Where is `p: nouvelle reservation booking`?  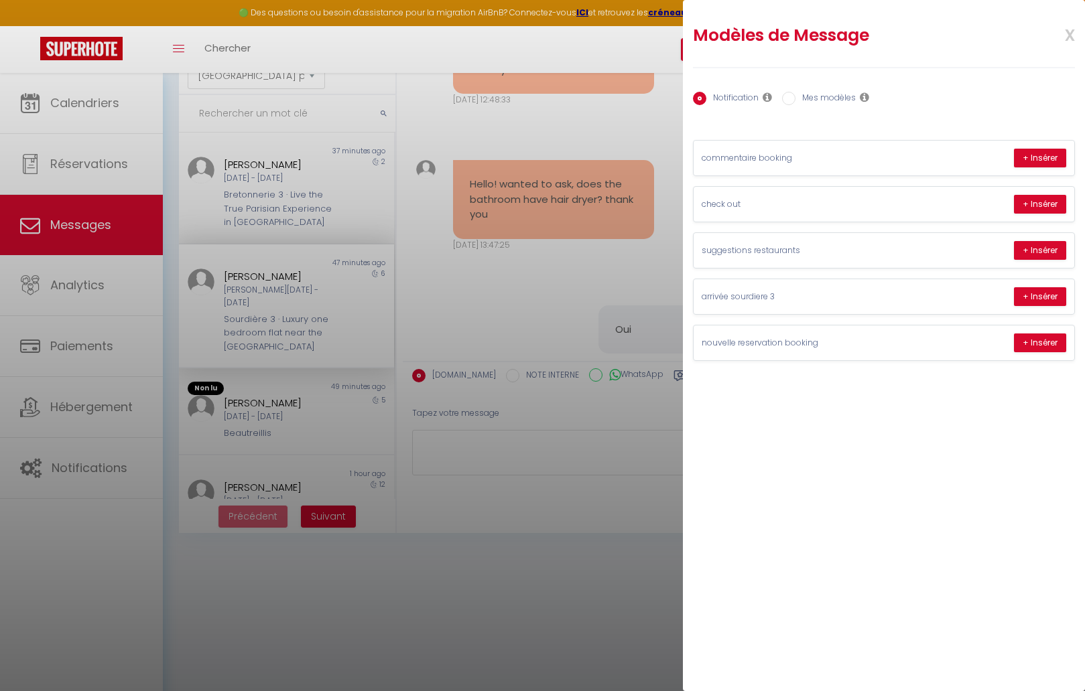
p: nouvelle reservation booking is located at coordinates (802, 343).